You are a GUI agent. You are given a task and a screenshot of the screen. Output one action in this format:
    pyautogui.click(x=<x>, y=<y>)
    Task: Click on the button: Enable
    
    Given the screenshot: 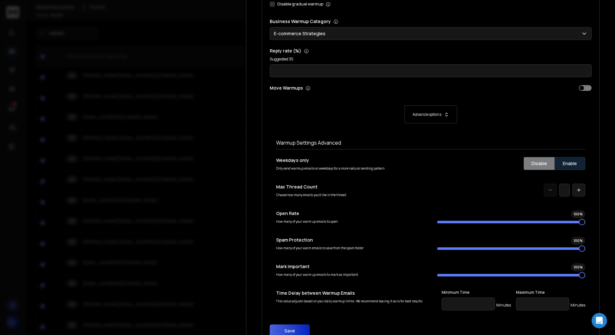 What is the action you would take?
    pyautogui.click(x=569, y=164)
    